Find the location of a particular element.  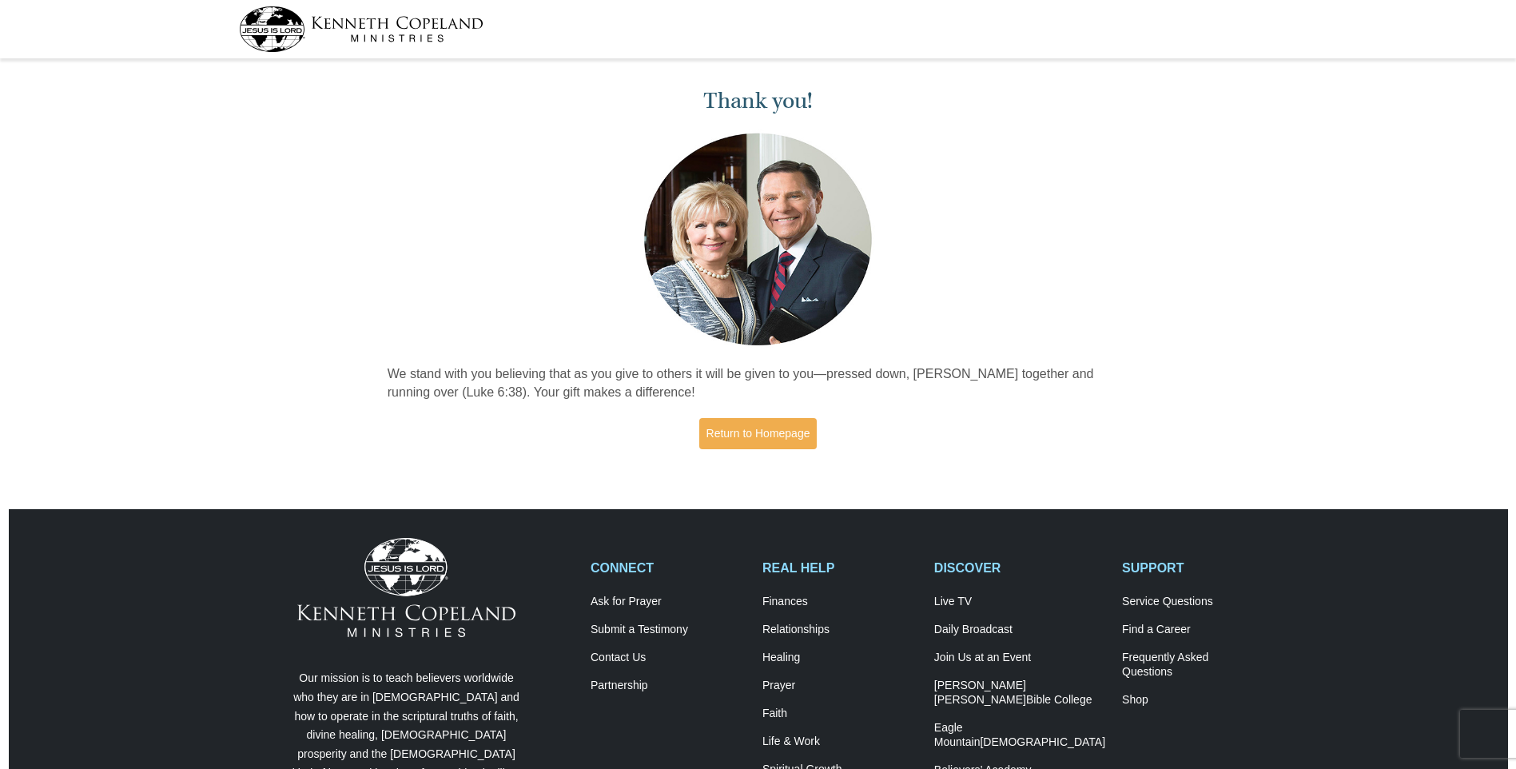

img: Kenneth and Gloria is located at coordinates (758, 239).